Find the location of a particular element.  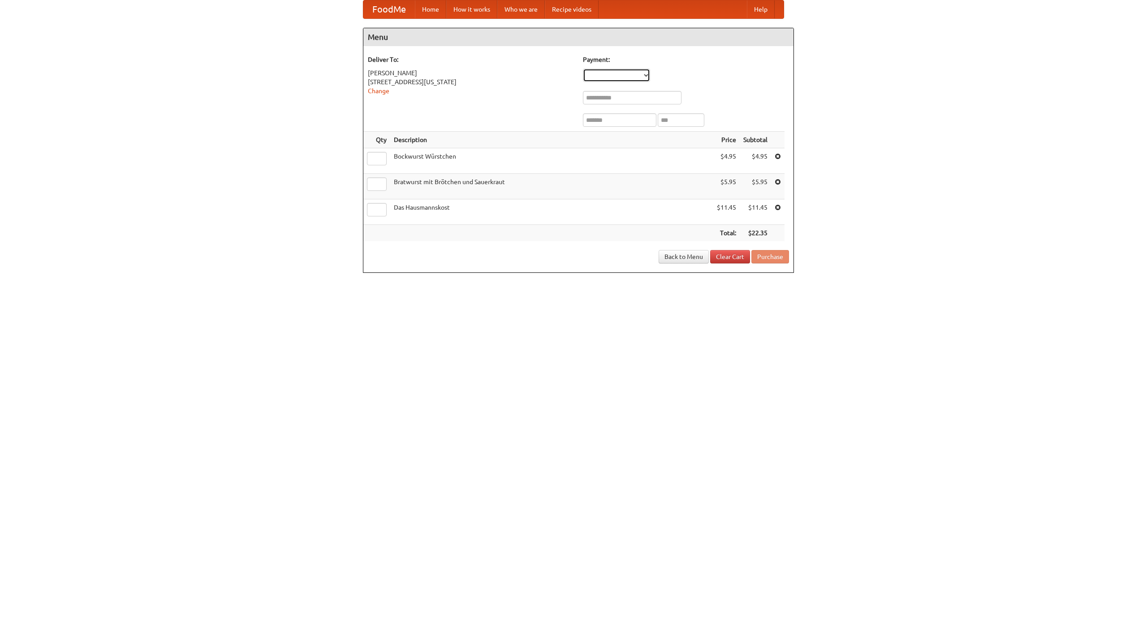

a: Home is located at coordinates (431, 9).